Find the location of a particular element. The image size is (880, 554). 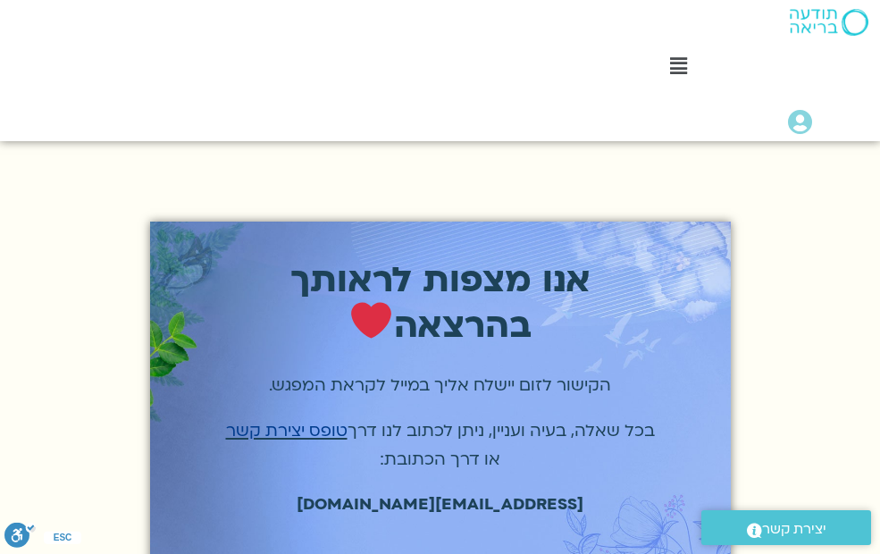

p: אנו מצפות לראותך בהרצאה is located at coordinates (441, 303).